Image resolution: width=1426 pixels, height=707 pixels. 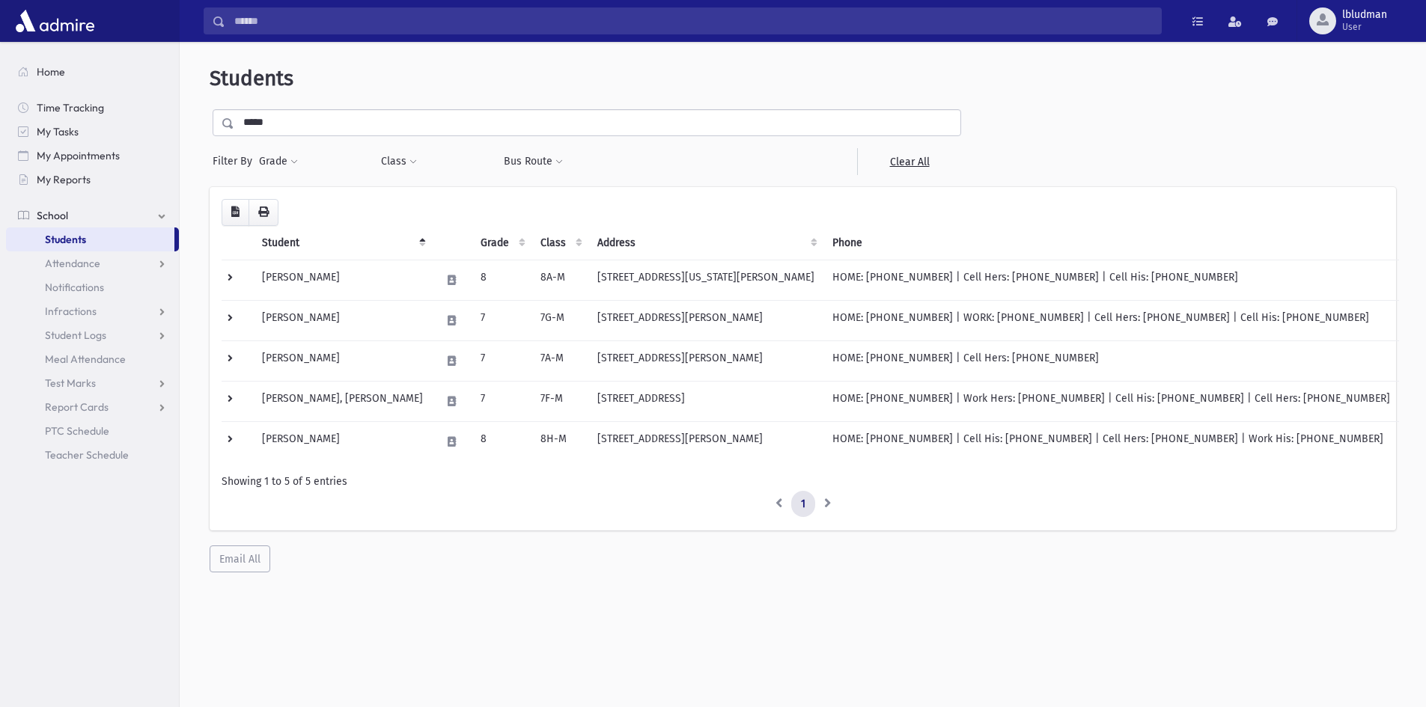 What do you see at coordinates (706, 243) in the screenshot?
I see `th: Address: activate to sort column ascending` at bounding box center [706, 243].